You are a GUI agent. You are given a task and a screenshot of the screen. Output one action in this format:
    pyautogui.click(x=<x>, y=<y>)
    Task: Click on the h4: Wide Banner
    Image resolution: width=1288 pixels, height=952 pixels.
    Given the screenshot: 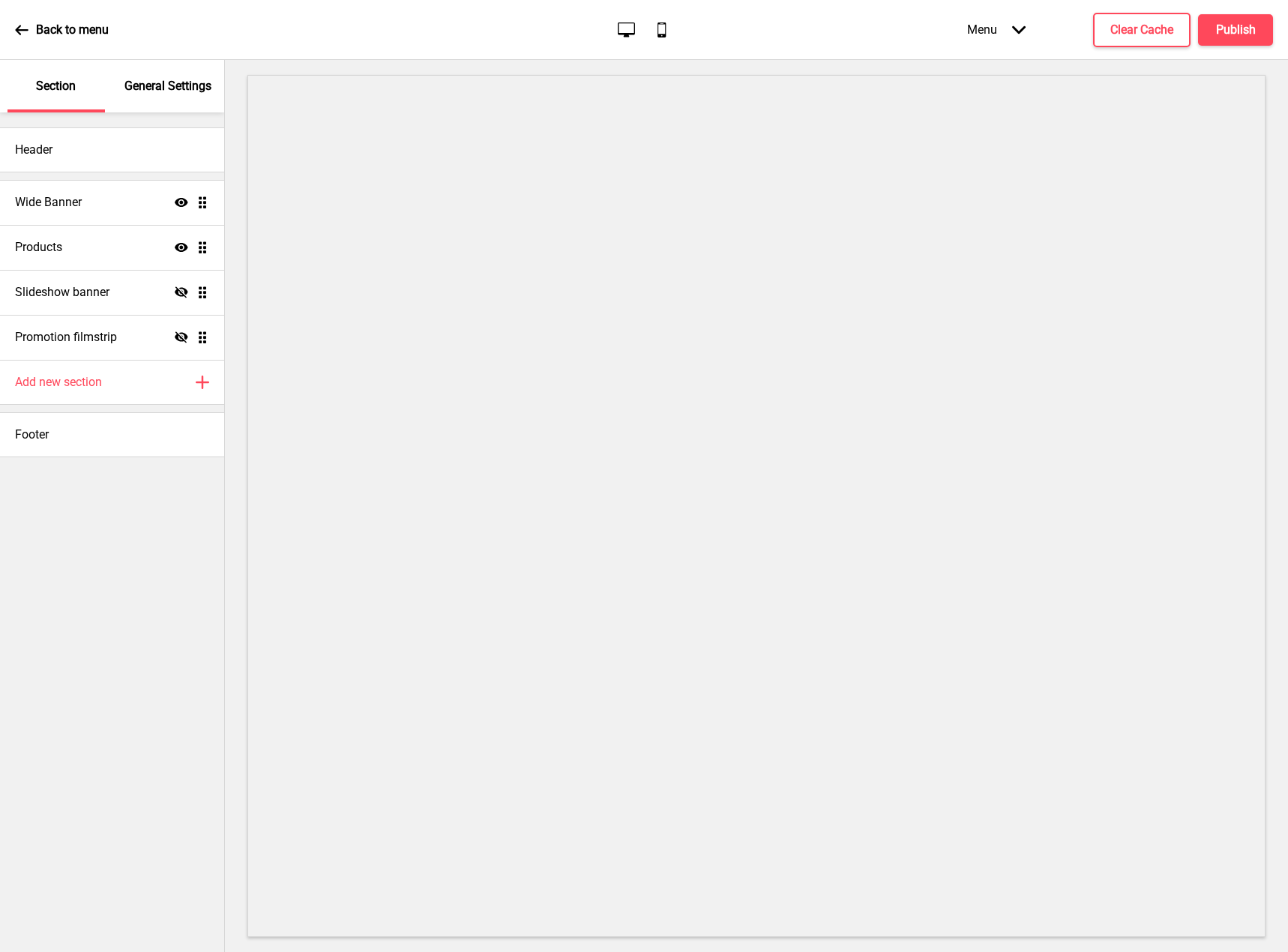 What is the action you would take?
    pyautogui.click(x=48, y=203)
    